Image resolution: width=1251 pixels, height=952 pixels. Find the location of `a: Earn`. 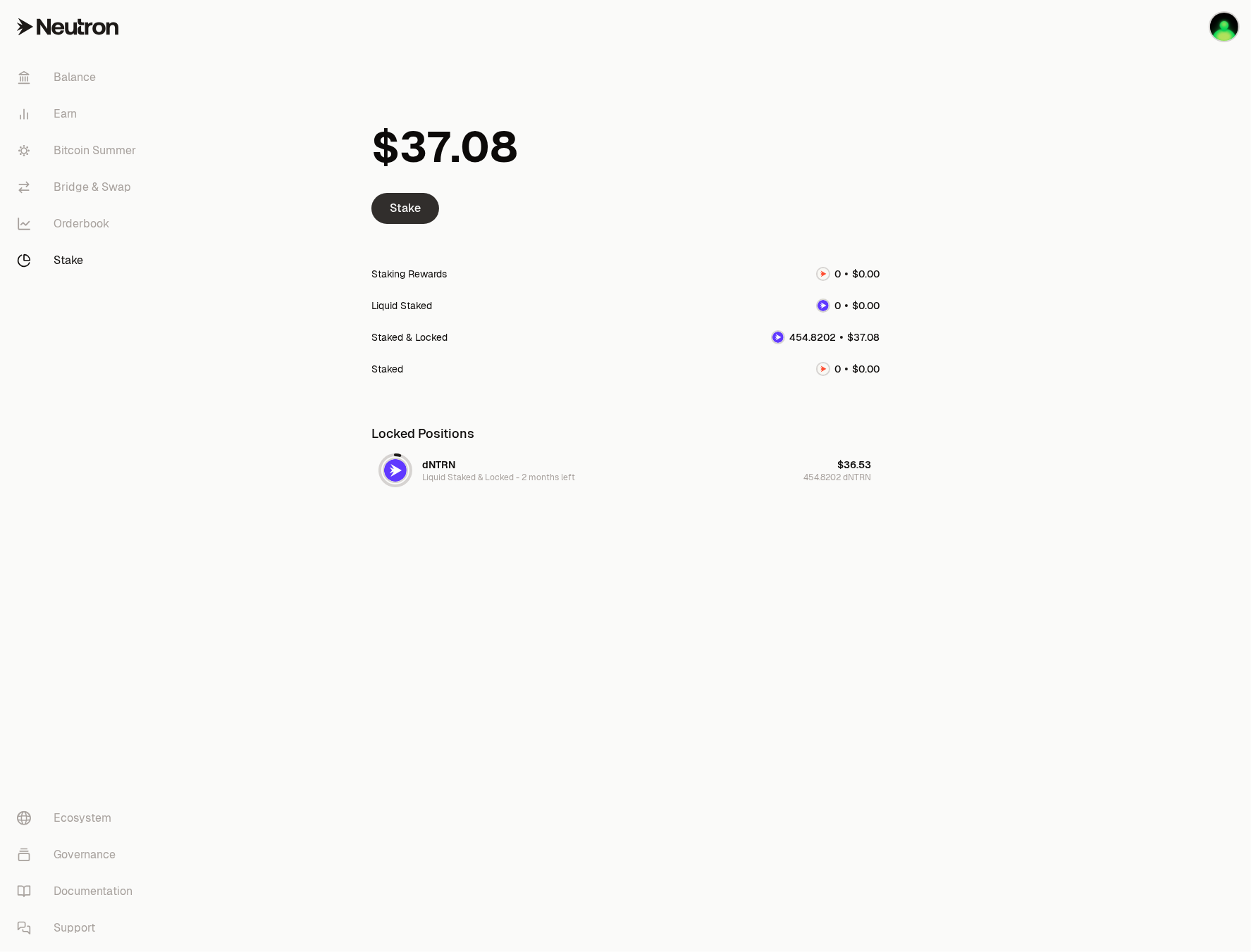

a: Earn is located at coordinates (79, 114).